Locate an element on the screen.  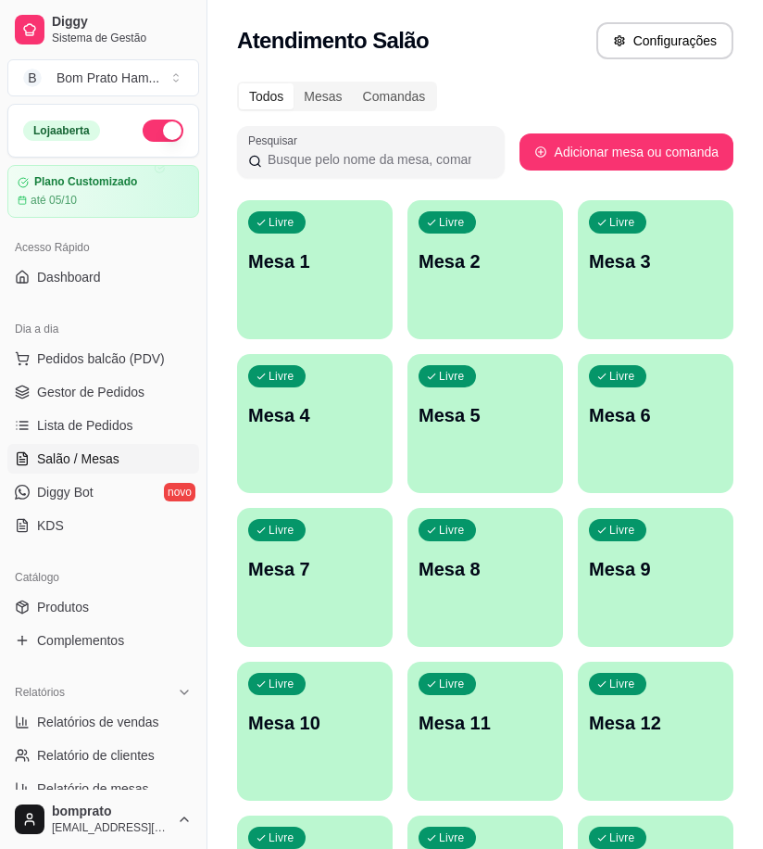
a: Produtos is located at coordinates (103, 607).